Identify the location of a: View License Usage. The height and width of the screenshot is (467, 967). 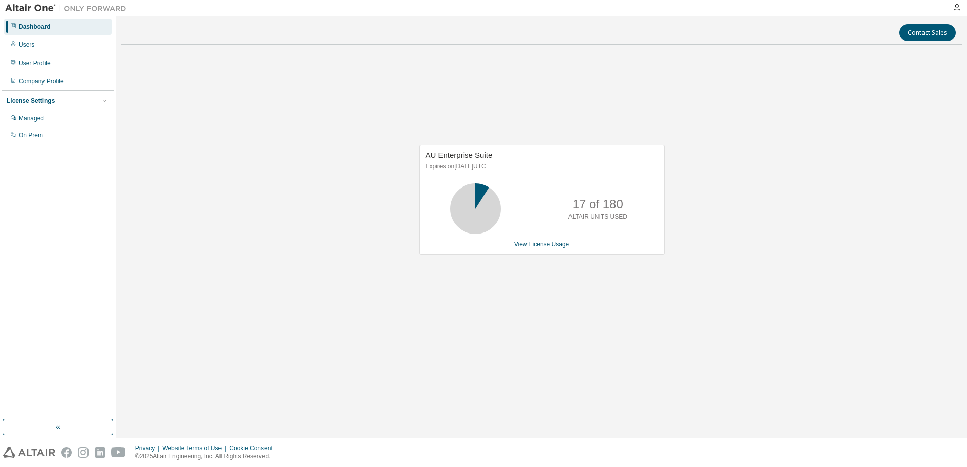
(542, 244).